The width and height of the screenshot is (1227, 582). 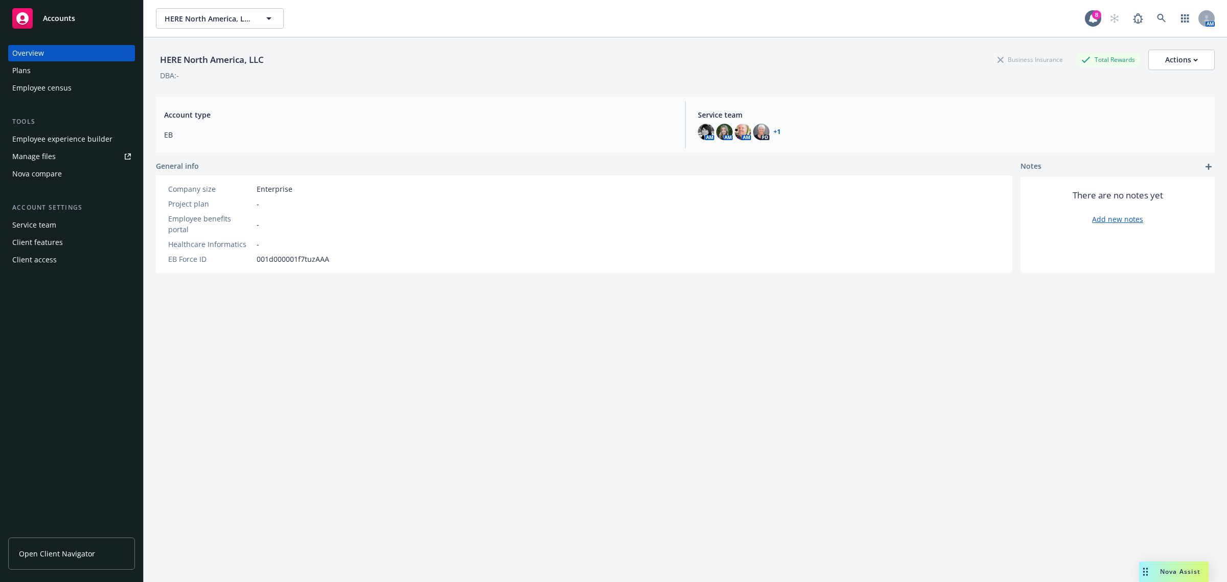 I want to click on div: Client features, so click(x=37, y=242).